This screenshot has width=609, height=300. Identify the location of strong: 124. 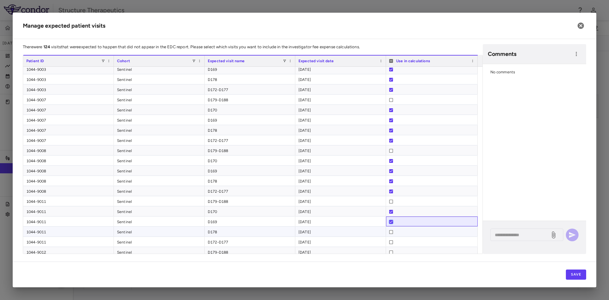
(47, 47).